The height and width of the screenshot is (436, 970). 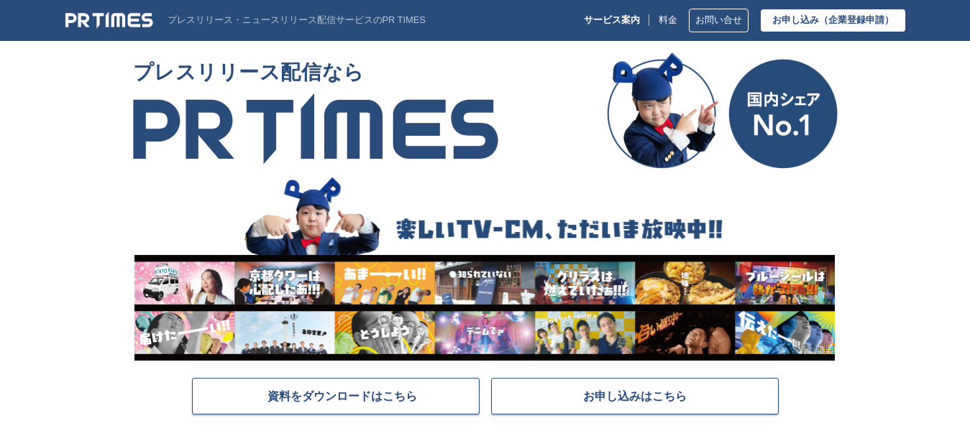 What do you see at coordinates (832, 20) in the screenshot?
I see `a: お申し込み（企業登録申請）` at bounding box center [832, 20].